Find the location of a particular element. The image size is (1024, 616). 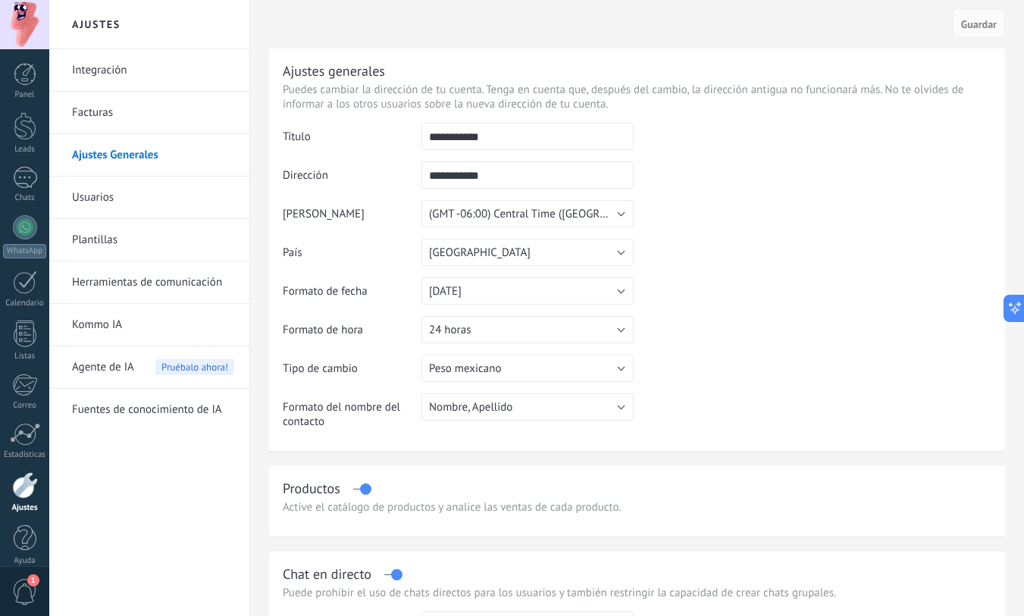

a: Ajustes Generales is located at coordinates (153, 155).